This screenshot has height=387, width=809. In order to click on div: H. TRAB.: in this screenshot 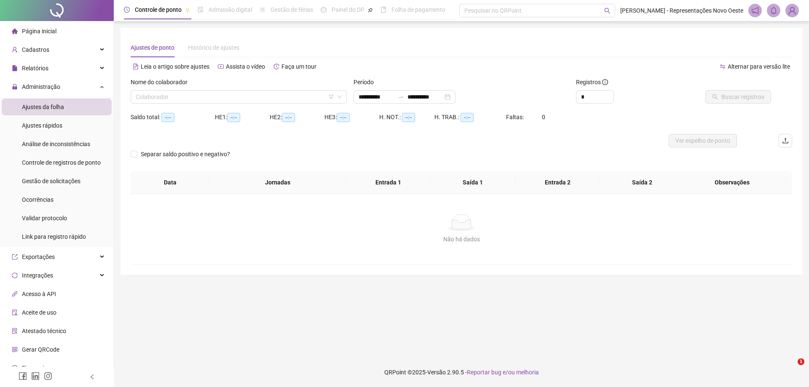, I will do `click(470, 117)`.